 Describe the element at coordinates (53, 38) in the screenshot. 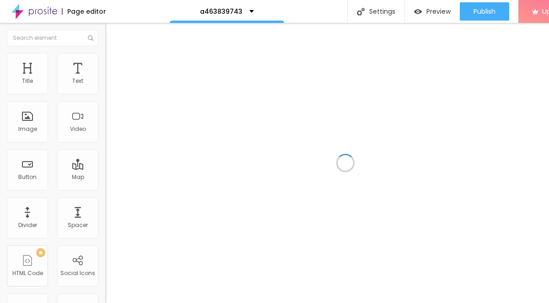

I see `input: Search element` at that location.